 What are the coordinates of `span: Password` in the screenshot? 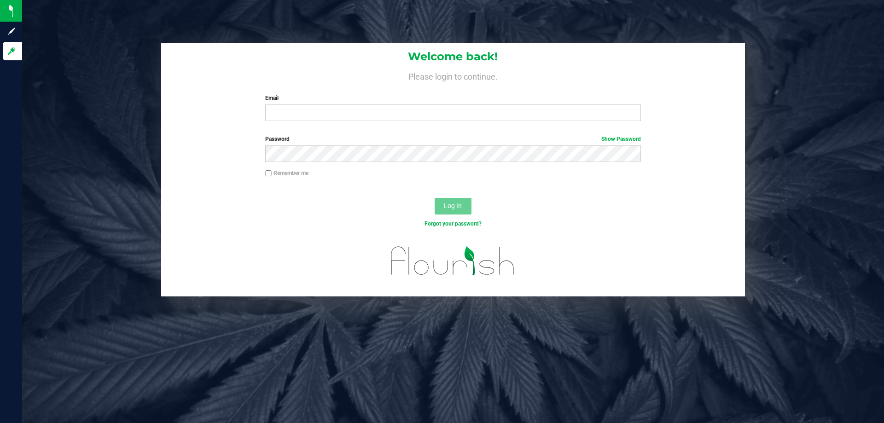 It's located at (277, 139).